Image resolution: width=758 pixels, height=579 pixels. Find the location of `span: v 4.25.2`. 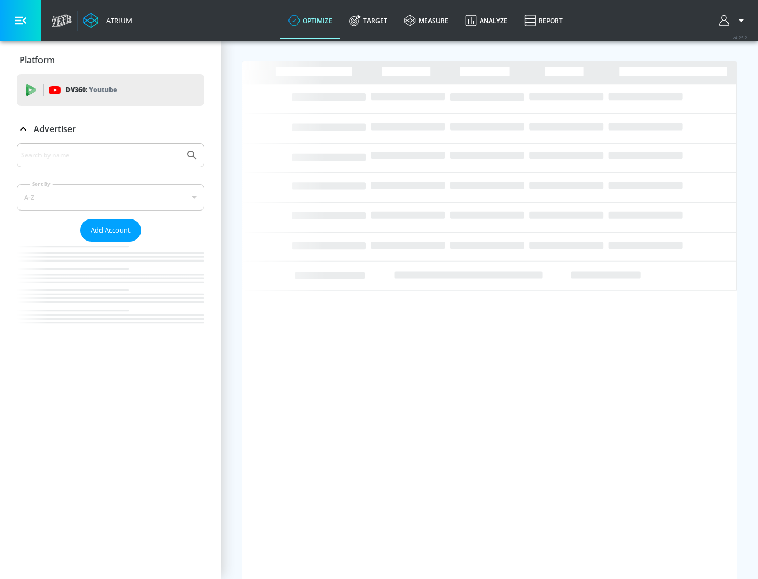

span: v 4.25.2 is located at coordinates (740, 37).